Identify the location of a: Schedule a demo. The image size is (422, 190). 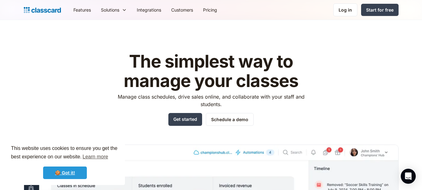
(230, 119).